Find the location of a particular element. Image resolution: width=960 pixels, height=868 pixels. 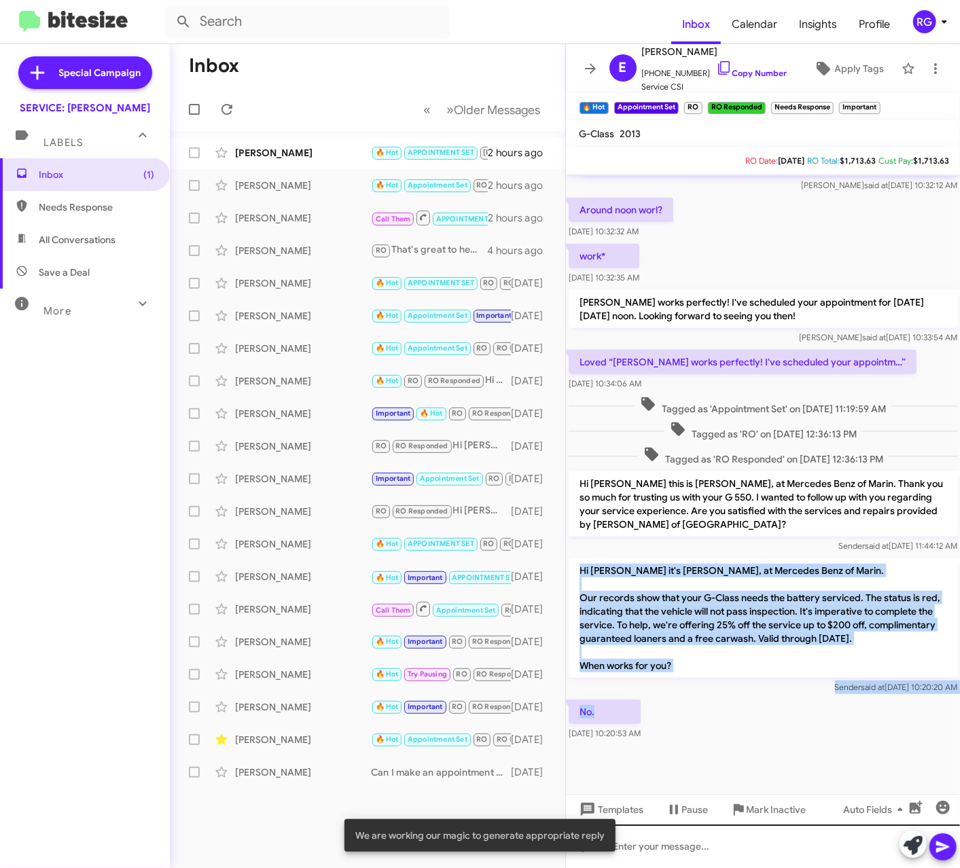

div: 4 hours ago is located at coordinates (521, 251).